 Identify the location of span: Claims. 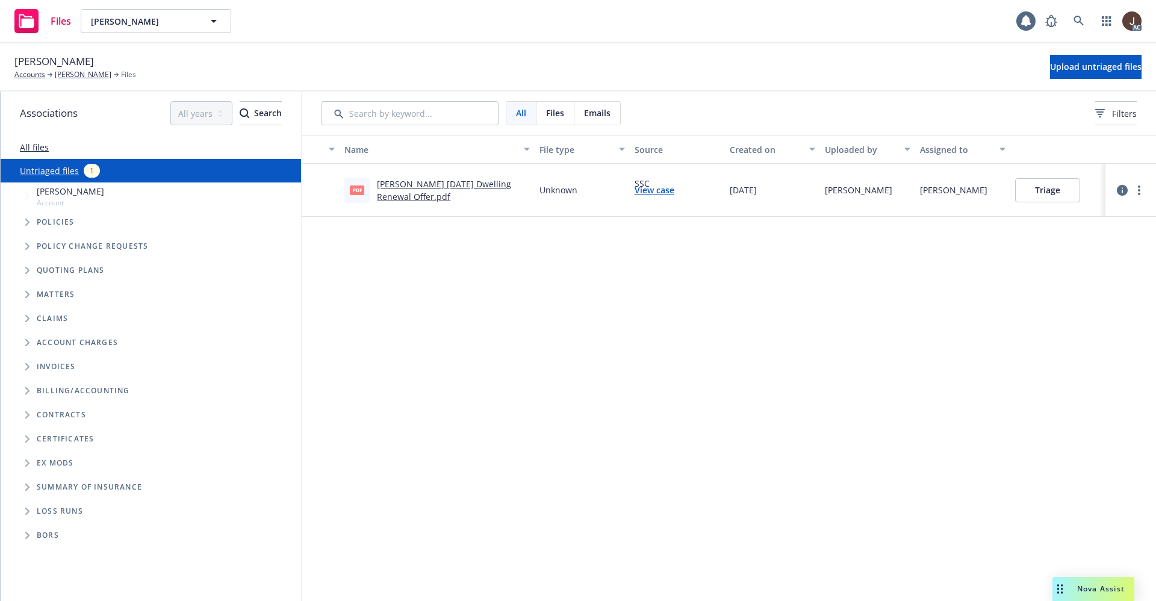
(52, 318).